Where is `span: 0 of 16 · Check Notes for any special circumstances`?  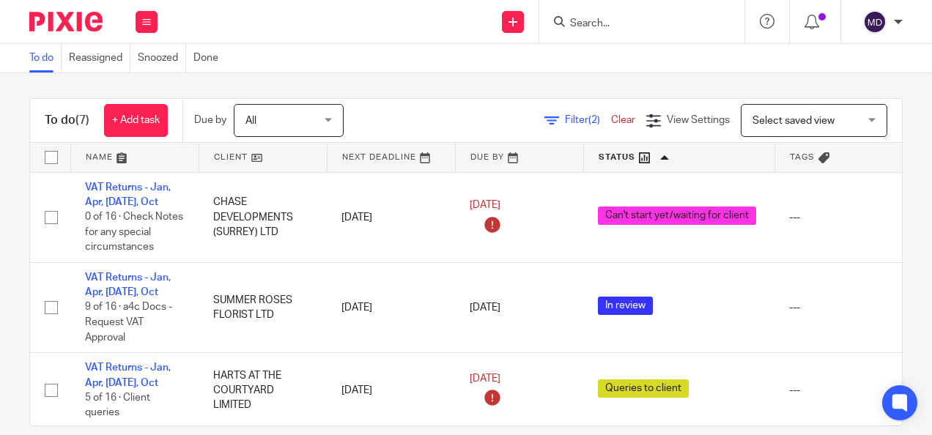 span: 0 of 16 · Check Notes for any special circumstances is located at coordinates (134, 231).